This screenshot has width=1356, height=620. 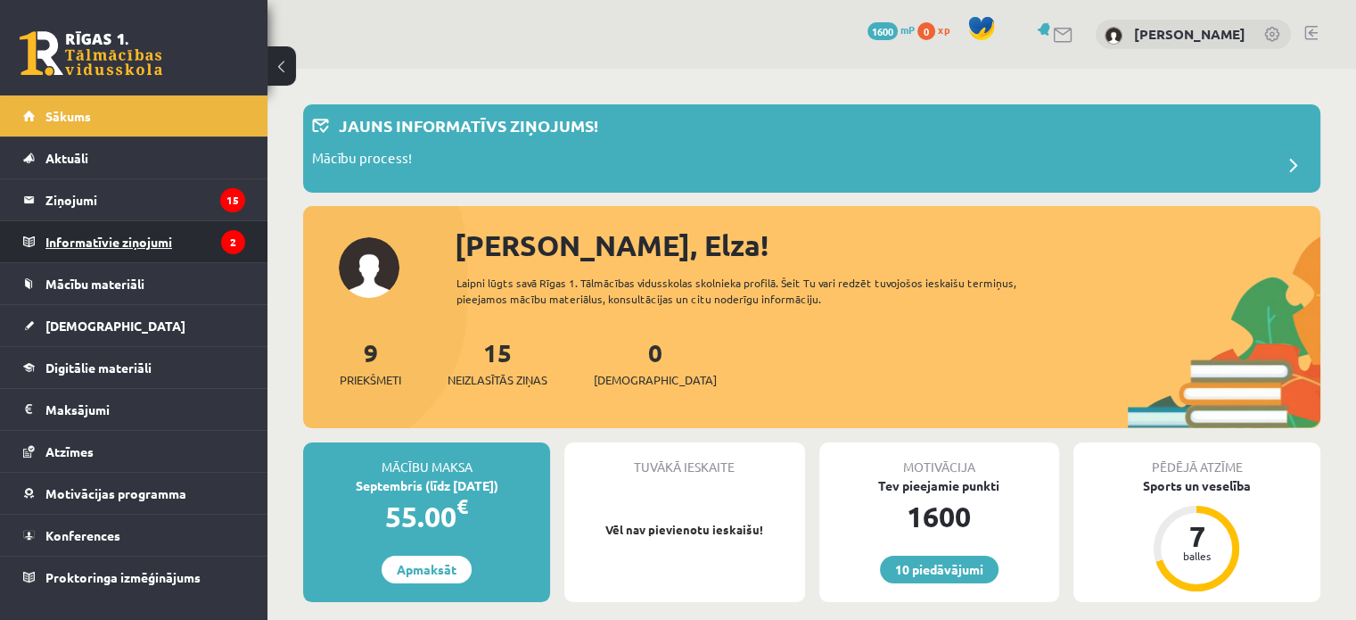 What do you see at coordinates (811, 148) in the screenshot?
I see `a: Jauns informatīvs ziņojums! Mācību process!` at bounding box center [811, 148].